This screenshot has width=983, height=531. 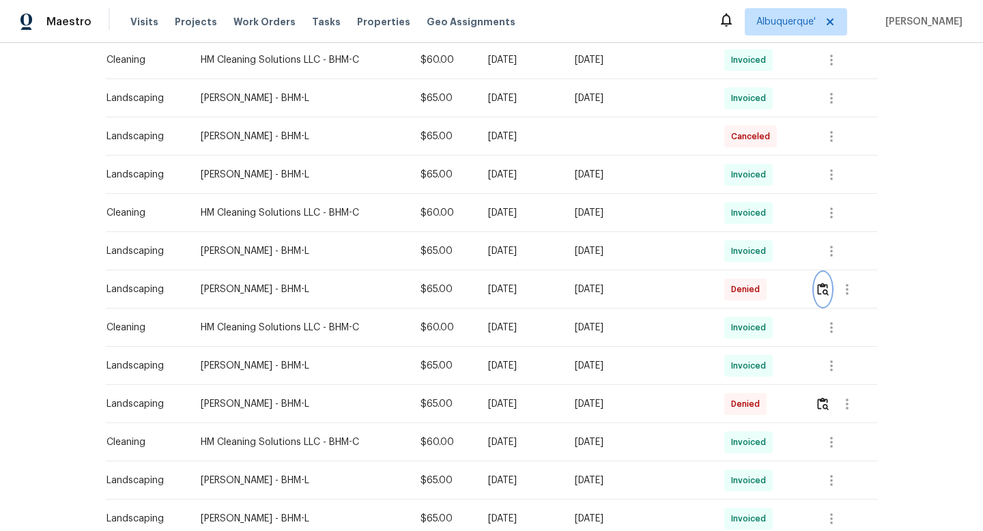 What do you see at coordinates (326, 22) in the screenshot?
I see `span: Tasks` at bounding box center [326, 22].